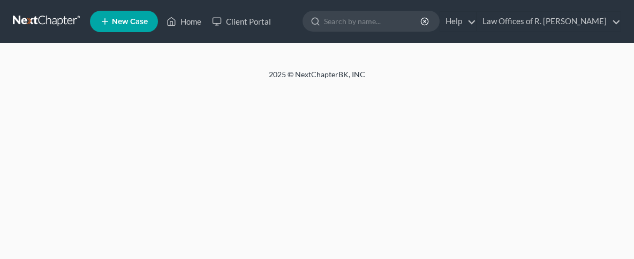  I want to click on a: Client Portal, so click(241, 21).